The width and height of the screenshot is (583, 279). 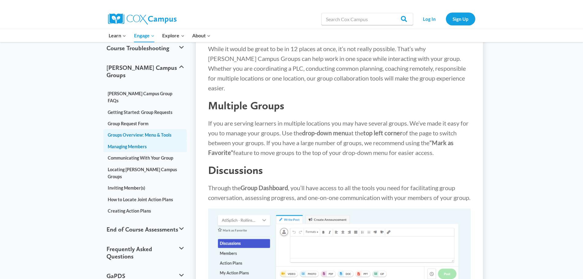 I want to click on img: Cox Campus, so click(x=142, y=19).